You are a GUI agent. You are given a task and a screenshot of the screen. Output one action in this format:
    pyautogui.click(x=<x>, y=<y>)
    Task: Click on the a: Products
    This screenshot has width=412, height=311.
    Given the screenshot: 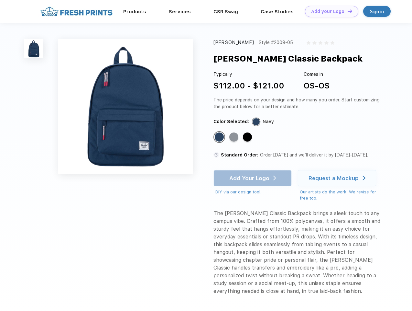 What is the action you would take?
    pyautogui.click(x=135, y=12)
    